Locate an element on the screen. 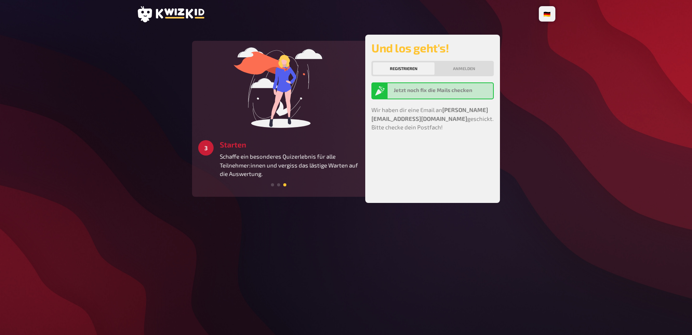 This screenshot has width=692, height=335. button: Registrieren is located at coordinates (404, 69).